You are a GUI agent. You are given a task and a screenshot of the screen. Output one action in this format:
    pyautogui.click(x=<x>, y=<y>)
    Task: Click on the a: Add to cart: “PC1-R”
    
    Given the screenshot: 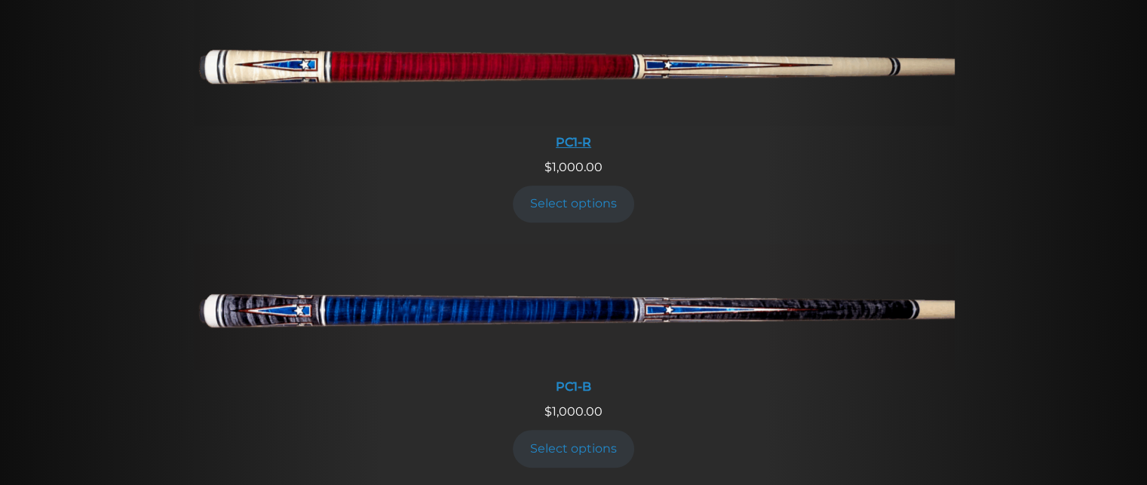 What is the action you would take?
    pyautogui.click(x=574, y=204)
    